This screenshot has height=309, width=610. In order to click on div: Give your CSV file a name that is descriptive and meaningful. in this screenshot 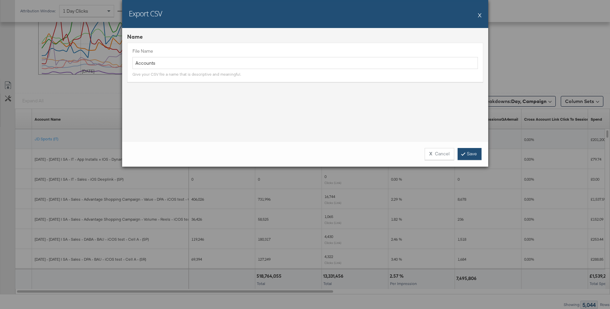, I will do `click(187, 74)`.